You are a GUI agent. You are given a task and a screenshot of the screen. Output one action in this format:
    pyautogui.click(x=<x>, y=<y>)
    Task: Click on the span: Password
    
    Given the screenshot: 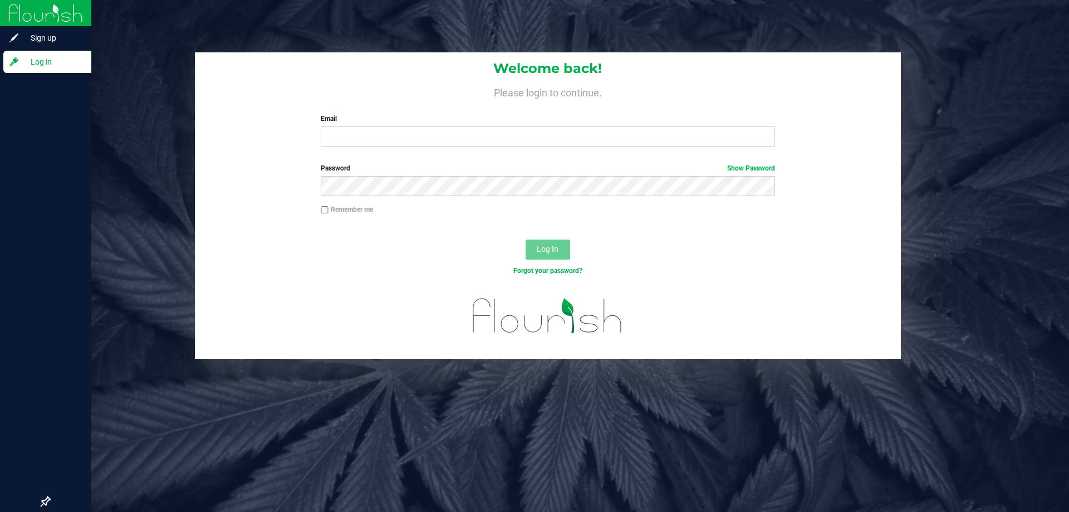 What is the action you would take?
    pyautogui.click(x=335, y=168)
    